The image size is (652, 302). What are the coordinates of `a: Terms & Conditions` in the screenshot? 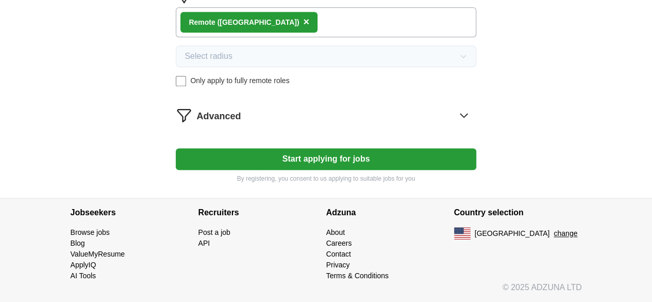 It's located at (357, 275).